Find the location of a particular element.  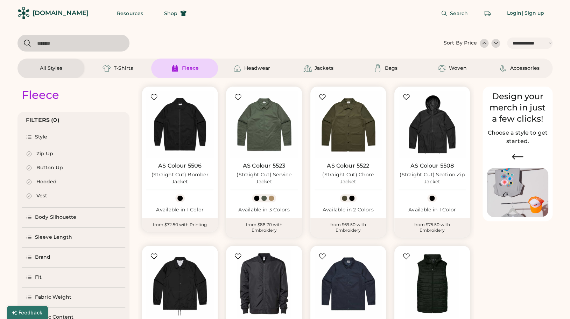

div: Headwear is located at coordinates (257, 68).